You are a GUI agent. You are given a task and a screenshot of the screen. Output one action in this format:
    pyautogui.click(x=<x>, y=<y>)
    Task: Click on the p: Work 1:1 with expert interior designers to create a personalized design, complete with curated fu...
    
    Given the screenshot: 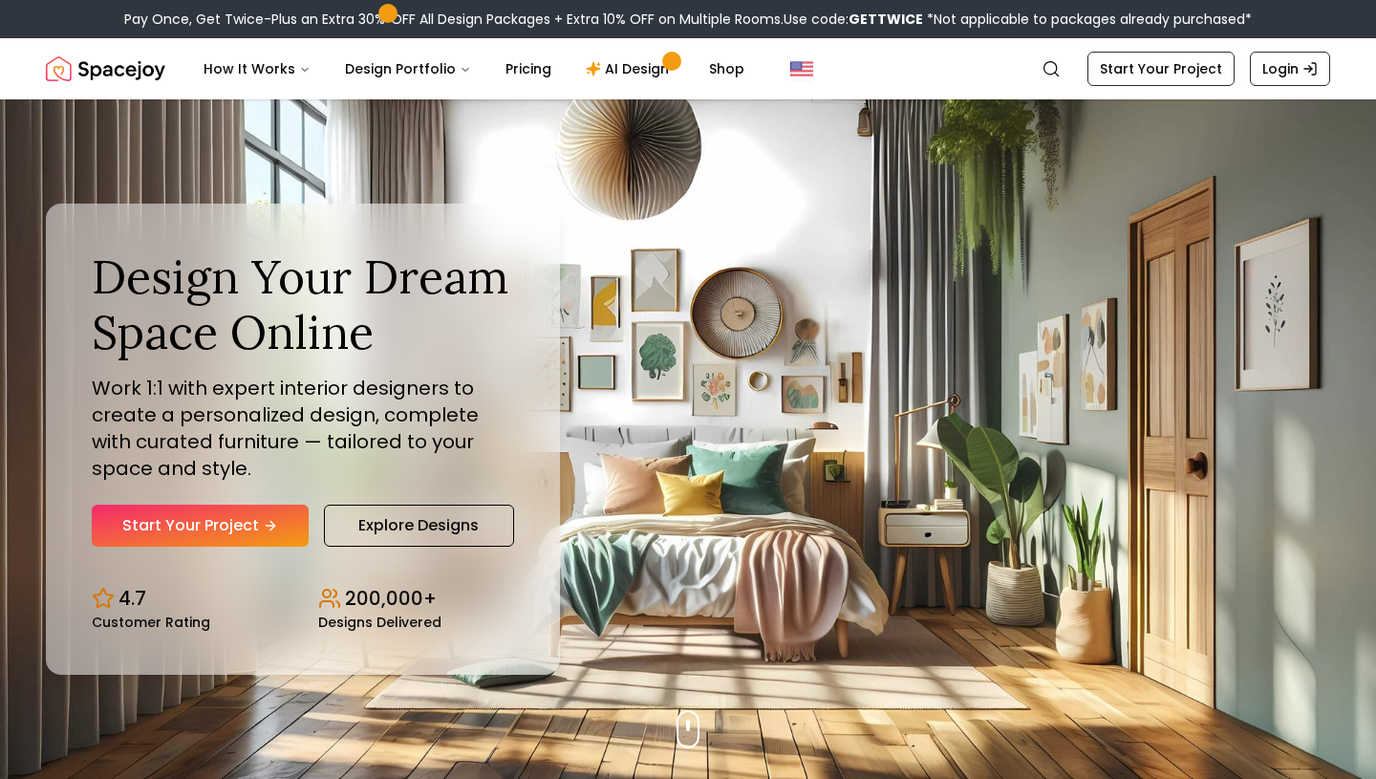 What is the action you would take?
    pyautogui.click(x=303, y=428)
    